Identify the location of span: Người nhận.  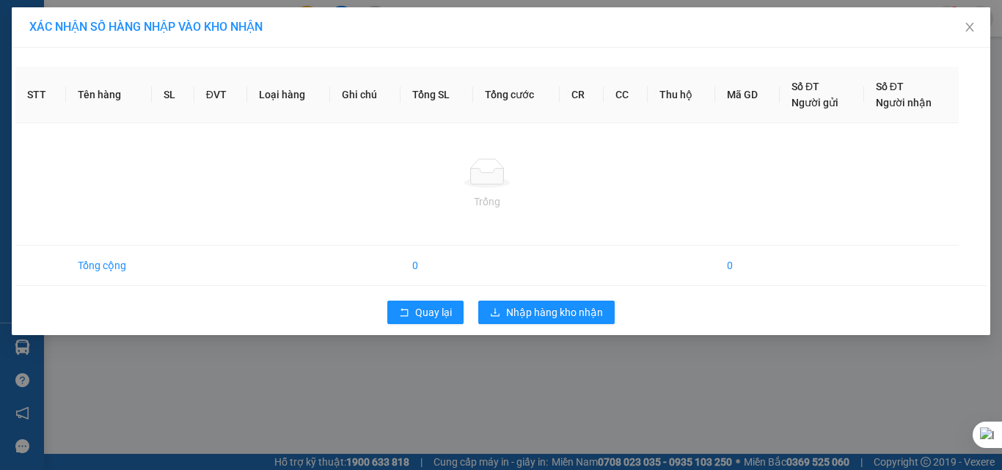
(903, 103).